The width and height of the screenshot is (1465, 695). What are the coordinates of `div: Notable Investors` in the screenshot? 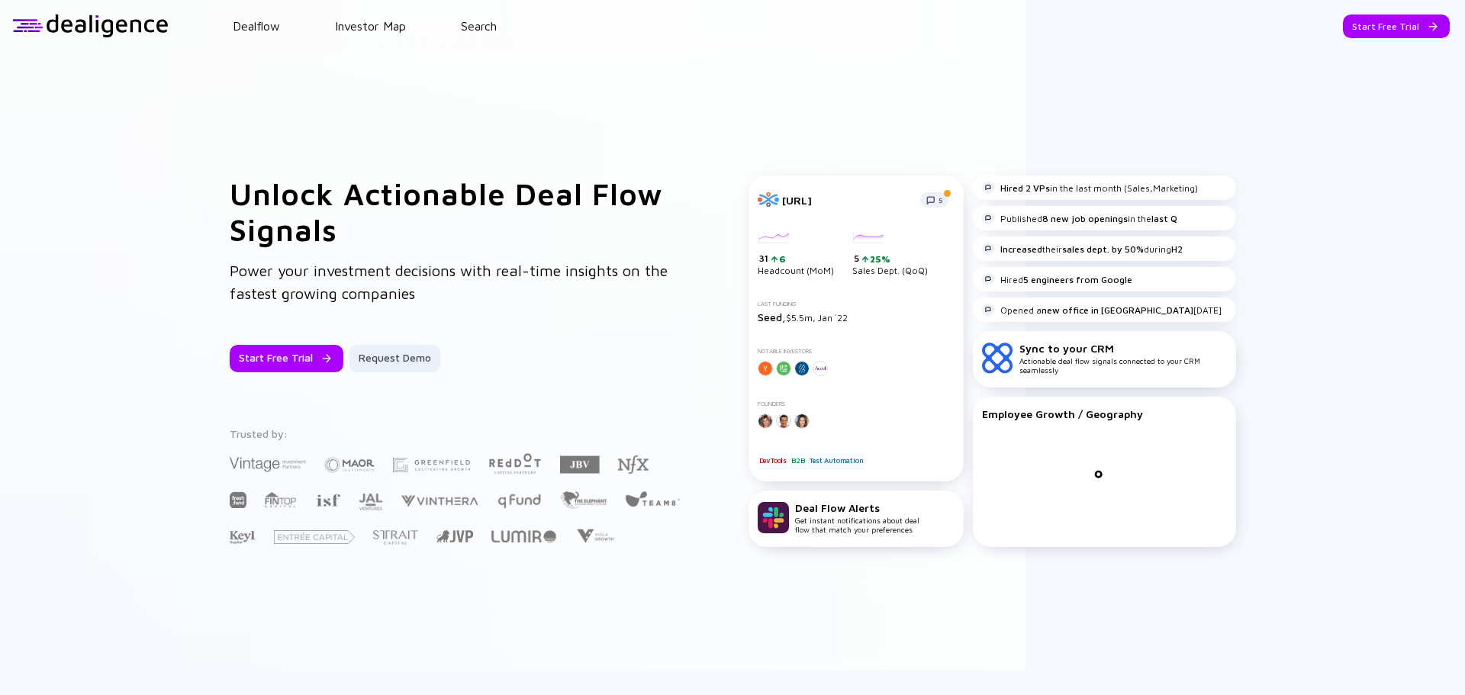 It's located at (856, 351).